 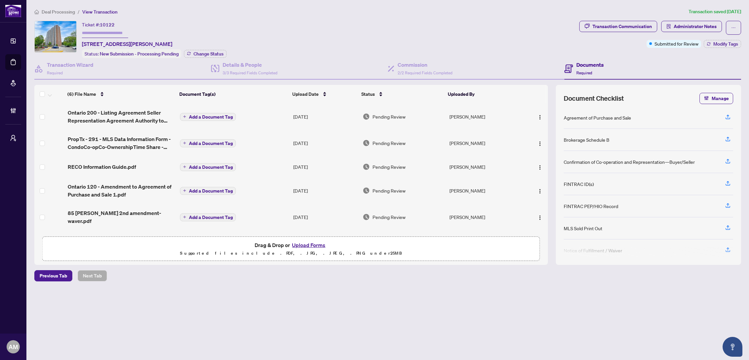 I want to click on span: Submitted for Review, so click(x=676, y=44).